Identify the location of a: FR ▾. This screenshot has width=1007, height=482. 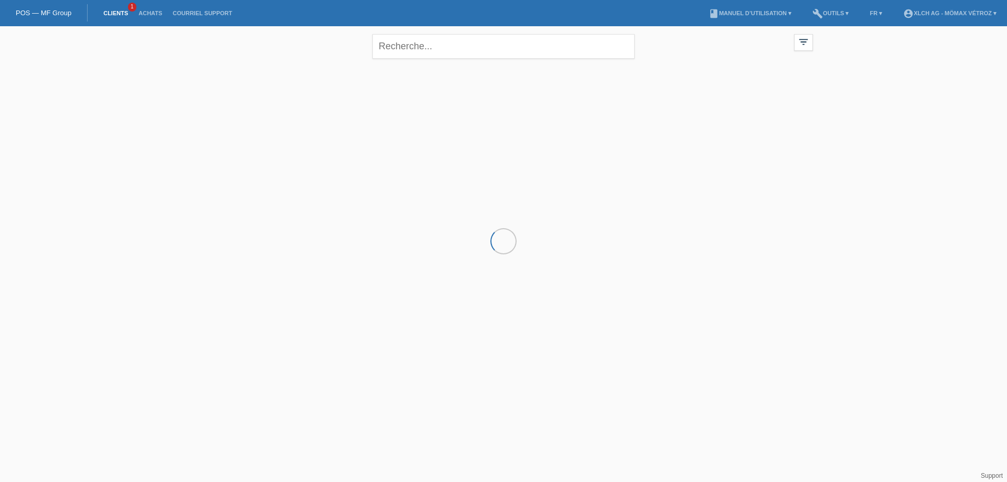
(876, 13).